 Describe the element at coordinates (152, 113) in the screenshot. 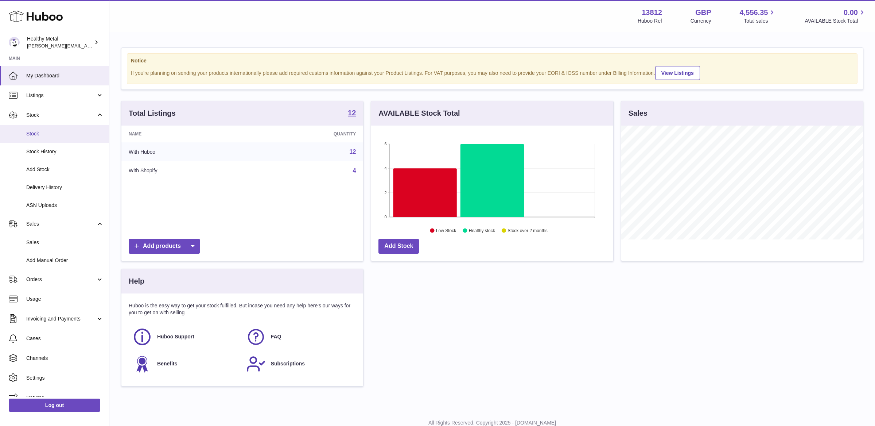

I see `h3: Total Listings` at that location.